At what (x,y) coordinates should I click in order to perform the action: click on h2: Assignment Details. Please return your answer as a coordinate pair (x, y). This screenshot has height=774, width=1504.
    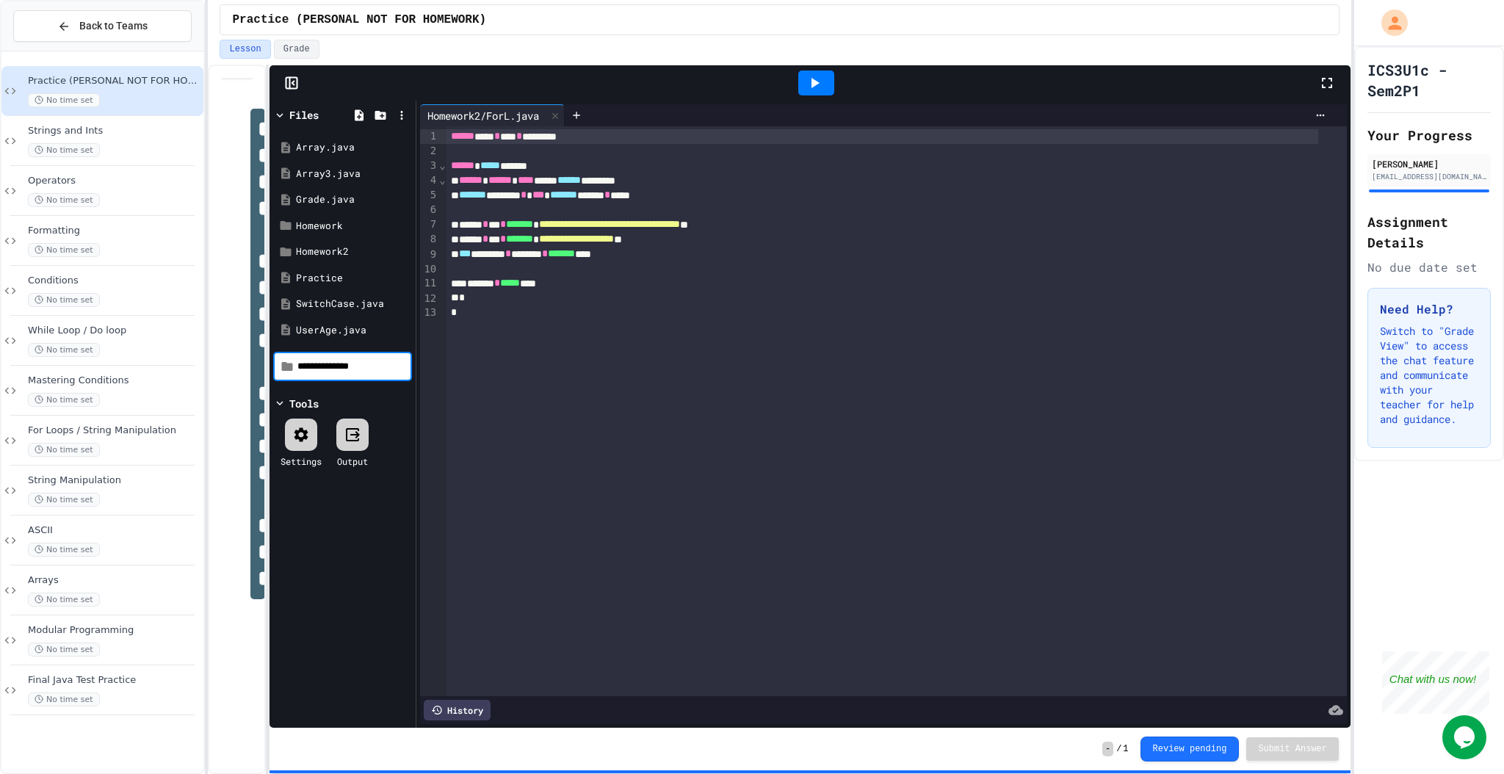
    Looking at the image, I should click on (1429, 232).